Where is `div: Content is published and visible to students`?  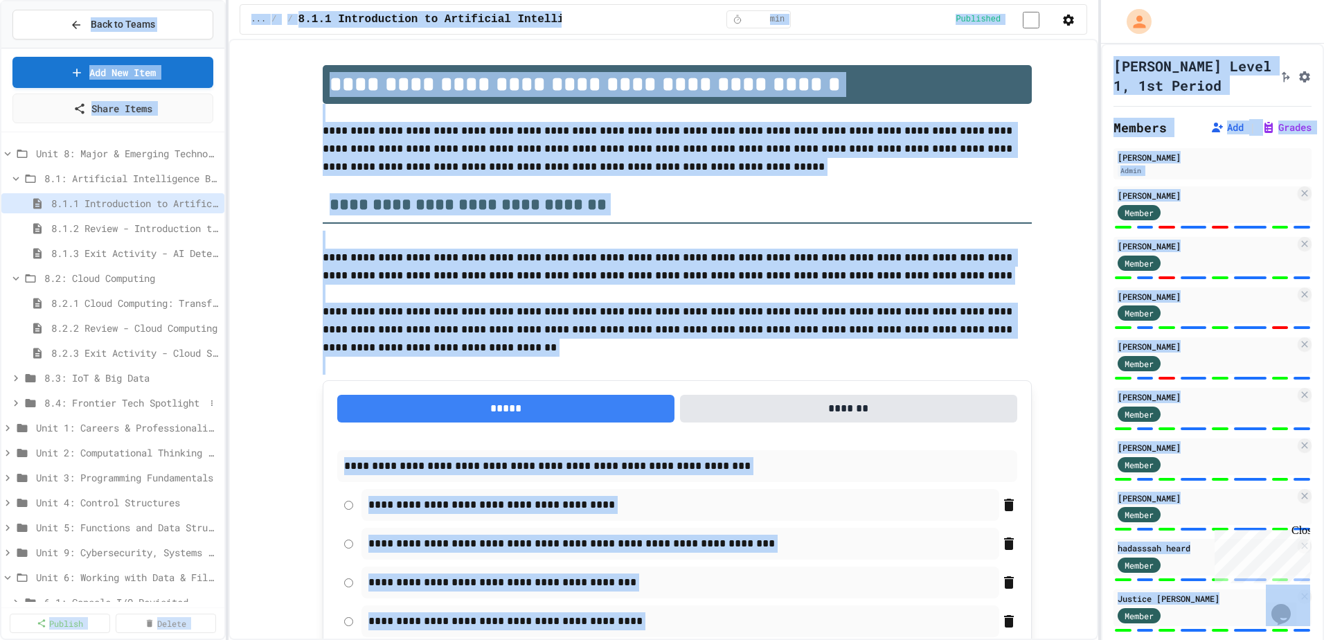
div: Content is published and visible to students is located at coordinates (1006, 19).